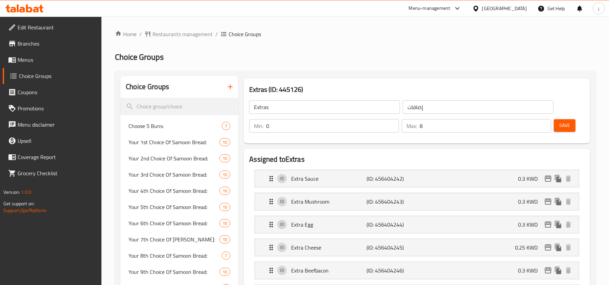 This screenshot has width=609, height=285. What do you see at coordinates (26, 192) in the screenshot?
I see `span: 1.0.0` at bounding box center [26, 192].